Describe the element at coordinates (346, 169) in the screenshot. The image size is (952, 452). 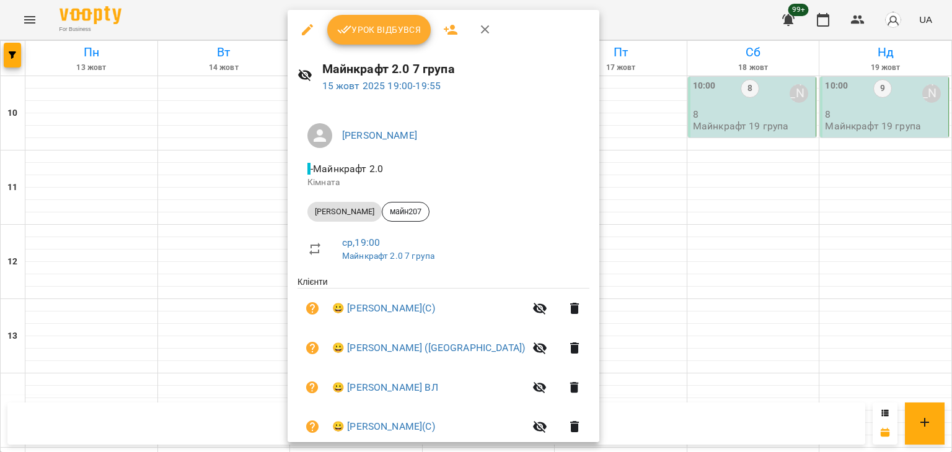
I see `span: - Майнкрафт 2.0` at that location.